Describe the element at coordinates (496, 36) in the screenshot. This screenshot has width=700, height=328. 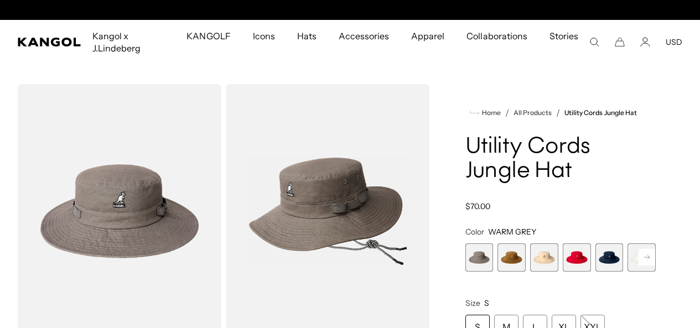
I see `span: Collaborations` at that location.